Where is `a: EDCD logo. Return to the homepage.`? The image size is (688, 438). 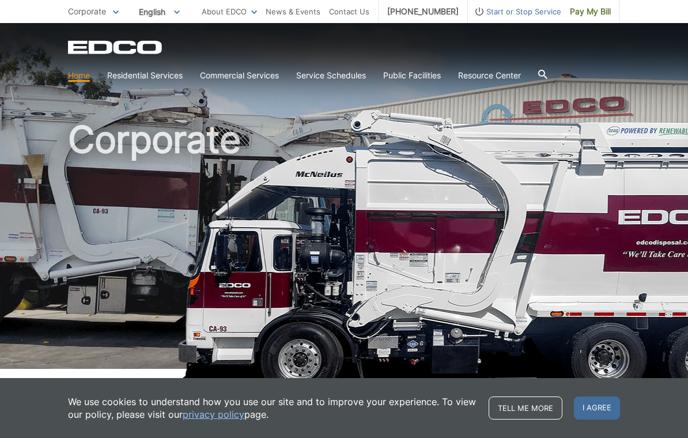
a: EDCD logo. Return to the homepage. is located at coordinates (116, 47).